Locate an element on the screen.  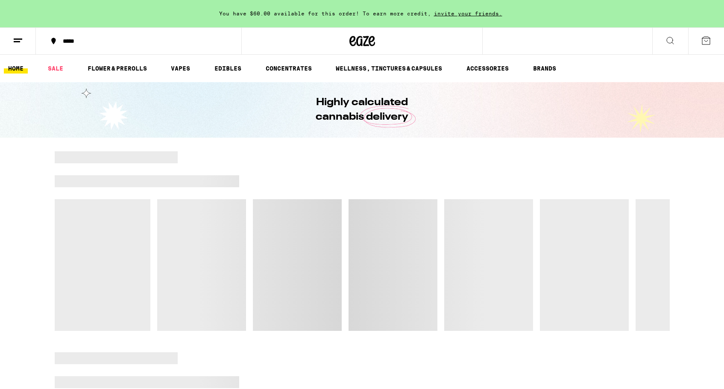
a: VAPES is located at coordinates (180, 68).